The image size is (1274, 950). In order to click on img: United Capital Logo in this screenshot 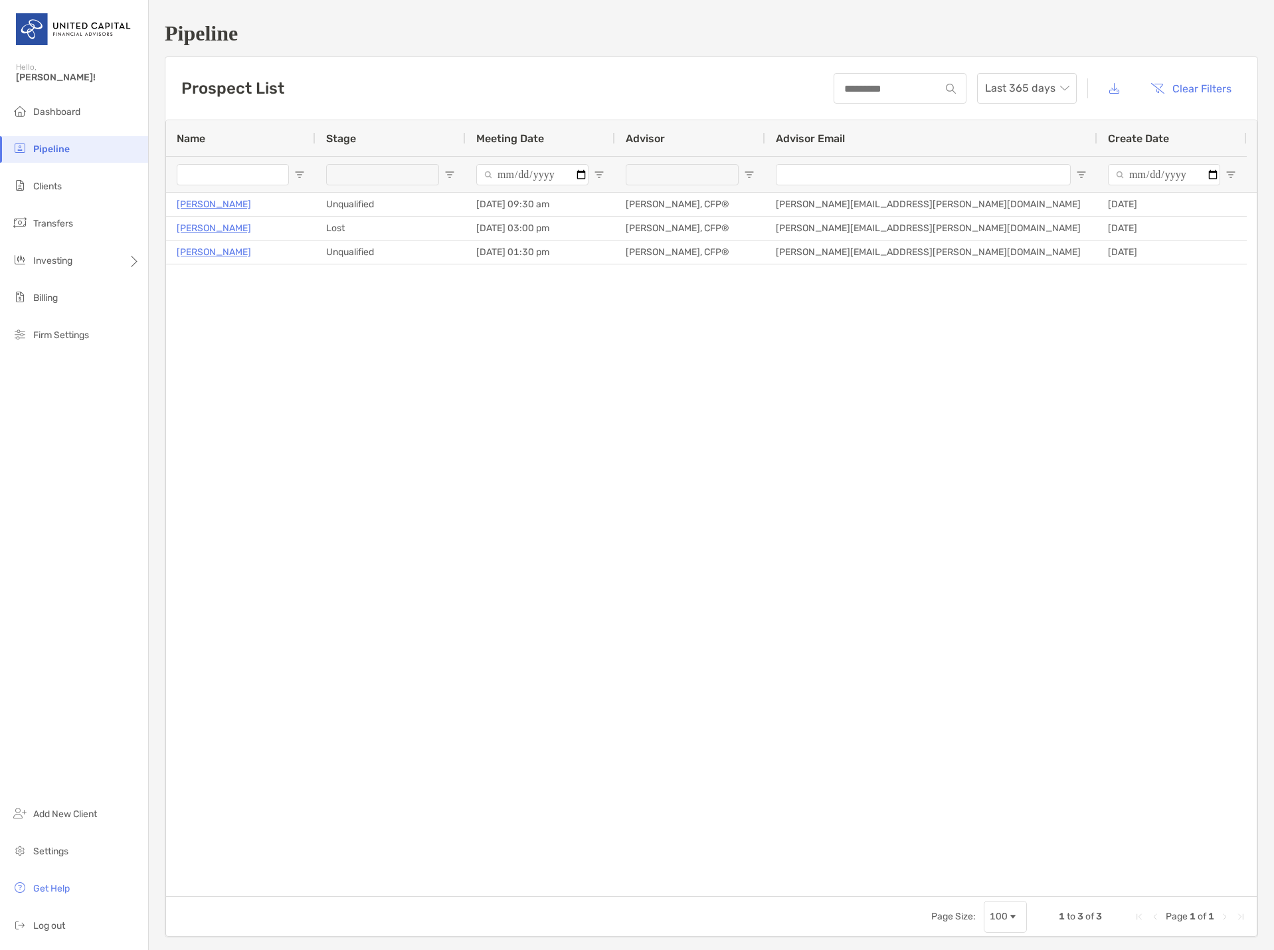, I will do `click(74, 29)`.